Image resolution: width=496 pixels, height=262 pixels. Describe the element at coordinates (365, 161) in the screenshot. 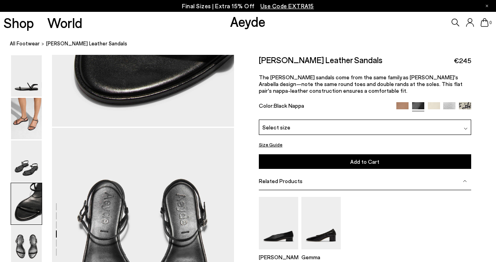

I see `span: Add to Cart` at that location.